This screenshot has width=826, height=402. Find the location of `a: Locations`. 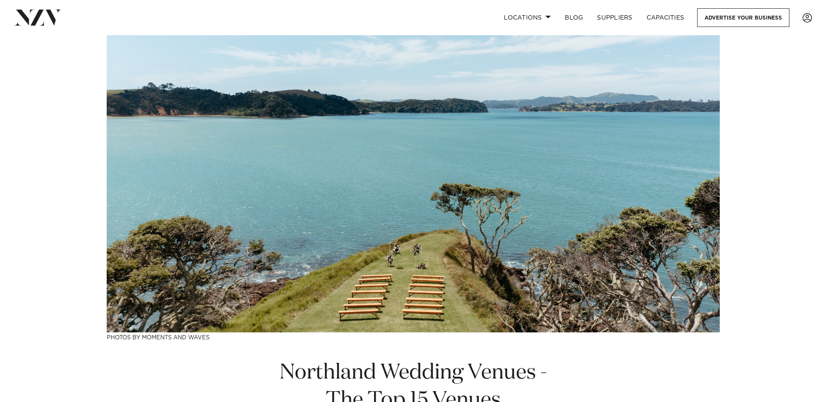

a: Locations is located at coordinates (527, 17).